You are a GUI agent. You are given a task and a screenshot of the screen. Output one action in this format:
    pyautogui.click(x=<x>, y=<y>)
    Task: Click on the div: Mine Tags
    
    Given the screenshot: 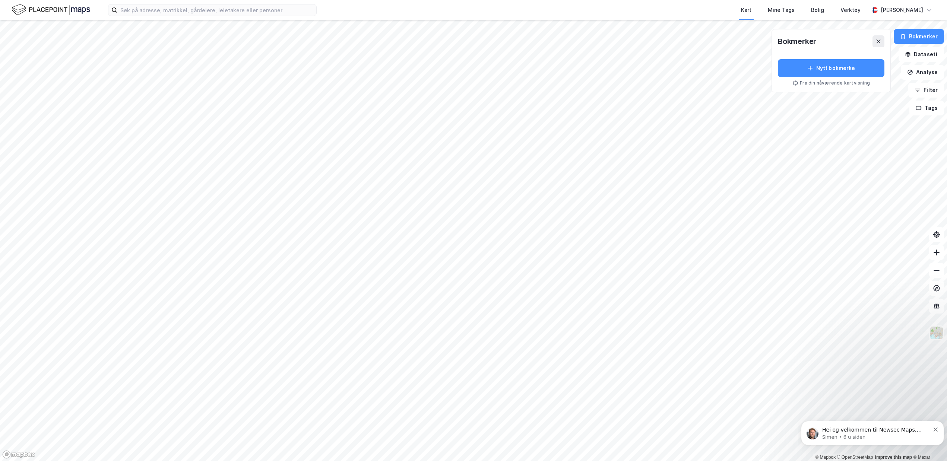 What is the action you would take?
    pyautogui.click(x=781, y=10)
    